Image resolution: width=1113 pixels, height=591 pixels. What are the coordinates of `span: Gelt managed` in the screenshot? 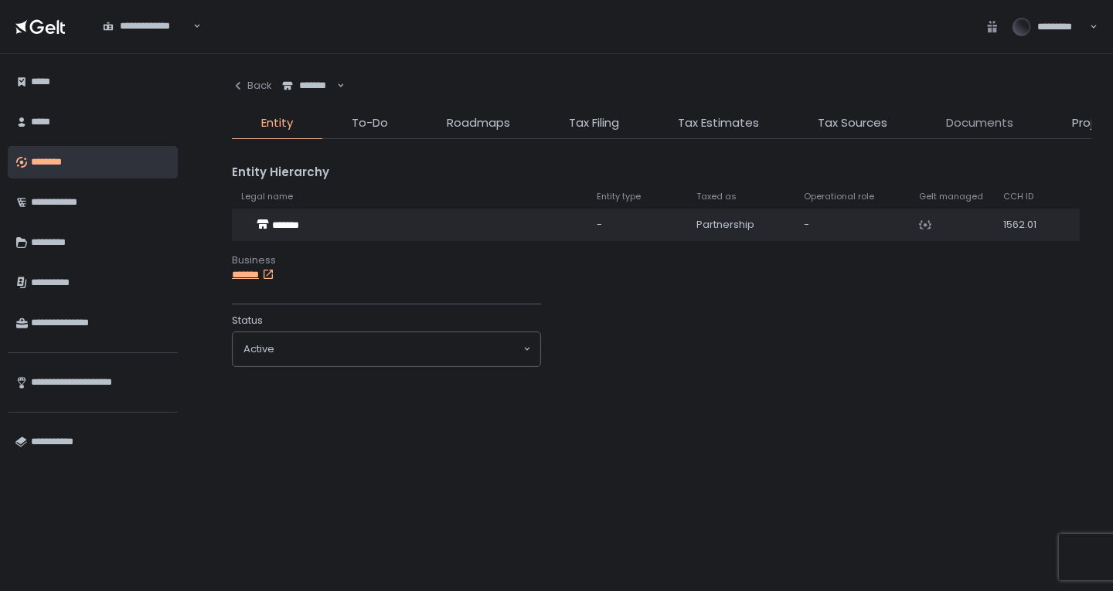 It's located at (950, 196).